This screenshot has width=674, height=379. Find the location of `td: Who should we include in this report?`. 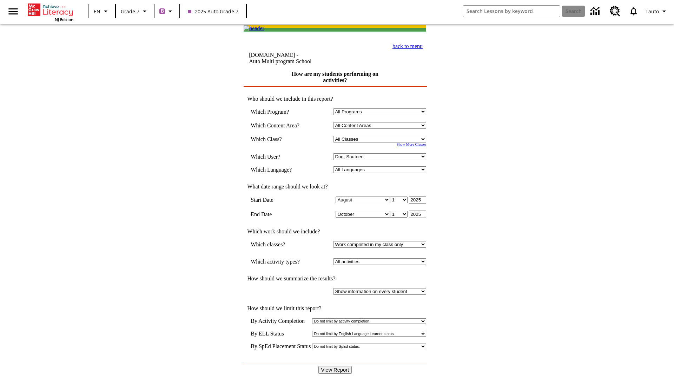

td: Who should we include in this report? is located at coordinates (335, 99).